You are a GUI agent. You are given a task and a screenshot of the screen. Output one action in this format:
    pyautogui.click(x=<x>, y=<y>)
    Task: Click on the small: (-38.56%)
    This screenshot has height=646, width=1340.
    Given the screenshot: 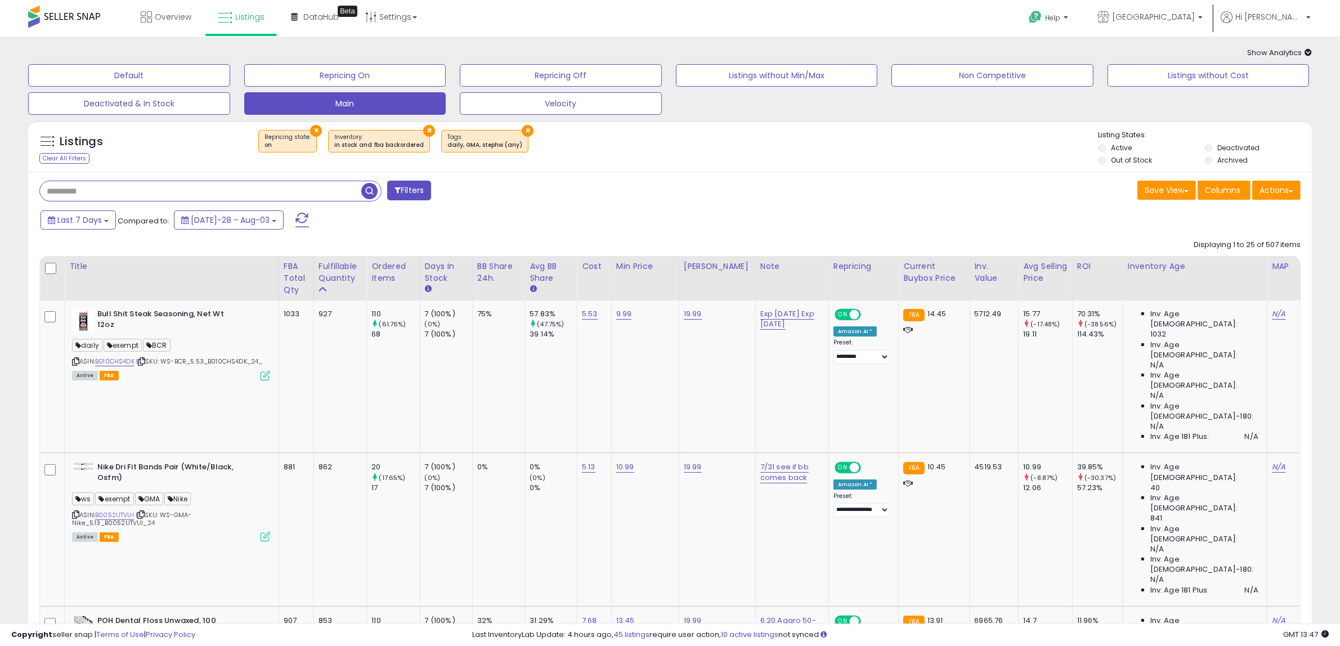 What is the action you would take?
    pyautogui.click(x=1100, y=324)
    